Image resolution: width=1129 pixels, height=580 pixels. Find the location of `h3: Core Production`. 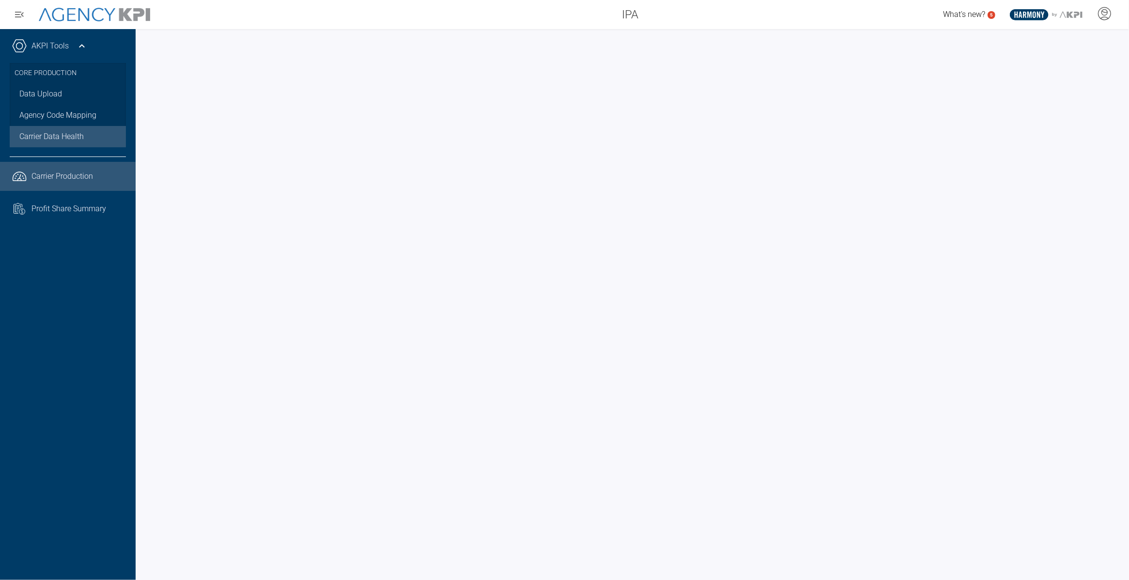

h3: Core Production is located at coordinates (68, 73).